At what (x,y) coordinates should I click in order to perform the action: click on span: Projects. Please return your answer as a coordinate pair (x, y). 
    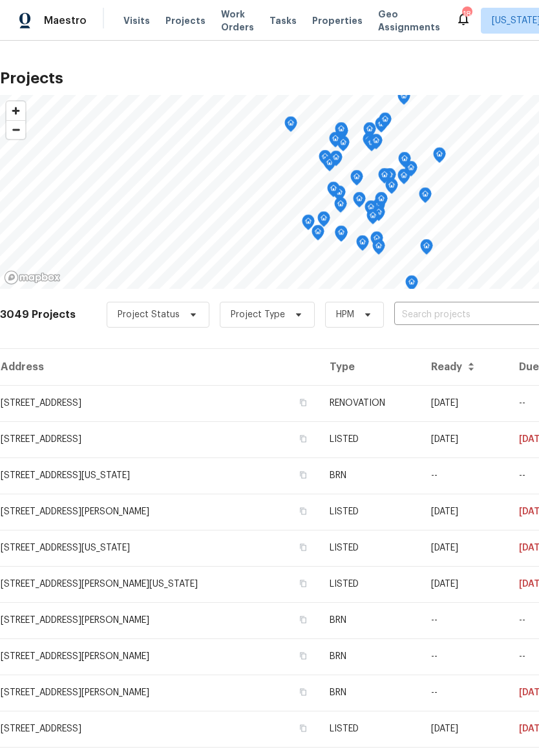
    Looking at the image, I should click on (185, 21).